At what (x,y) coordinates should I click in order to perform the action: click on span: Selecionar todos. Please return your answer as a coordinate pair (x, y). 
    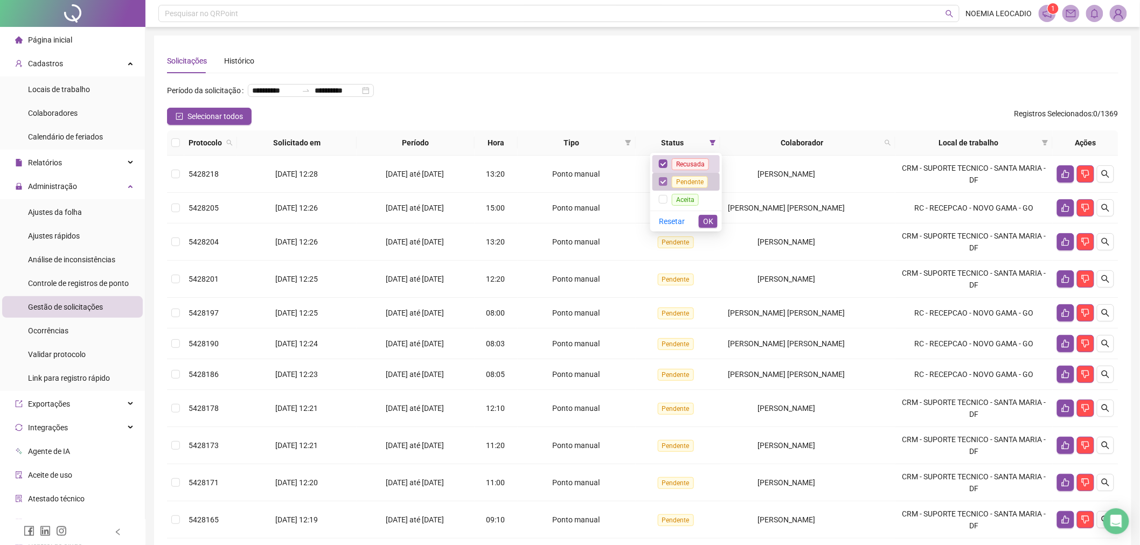
    Looking at the image, I should click on (215, 116).